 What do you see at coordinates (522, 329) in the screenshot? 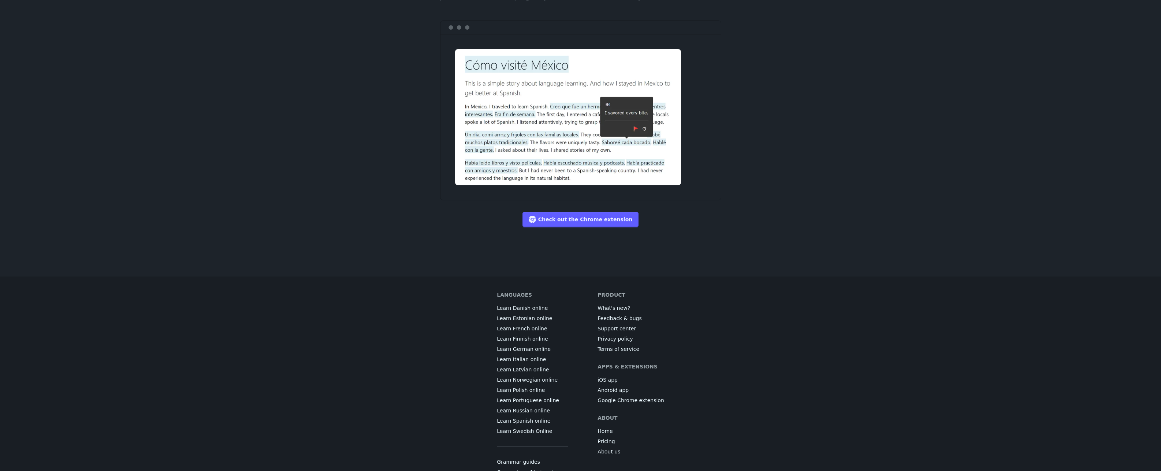
I see `a: Learn French online` at bounding box center [522, 329].